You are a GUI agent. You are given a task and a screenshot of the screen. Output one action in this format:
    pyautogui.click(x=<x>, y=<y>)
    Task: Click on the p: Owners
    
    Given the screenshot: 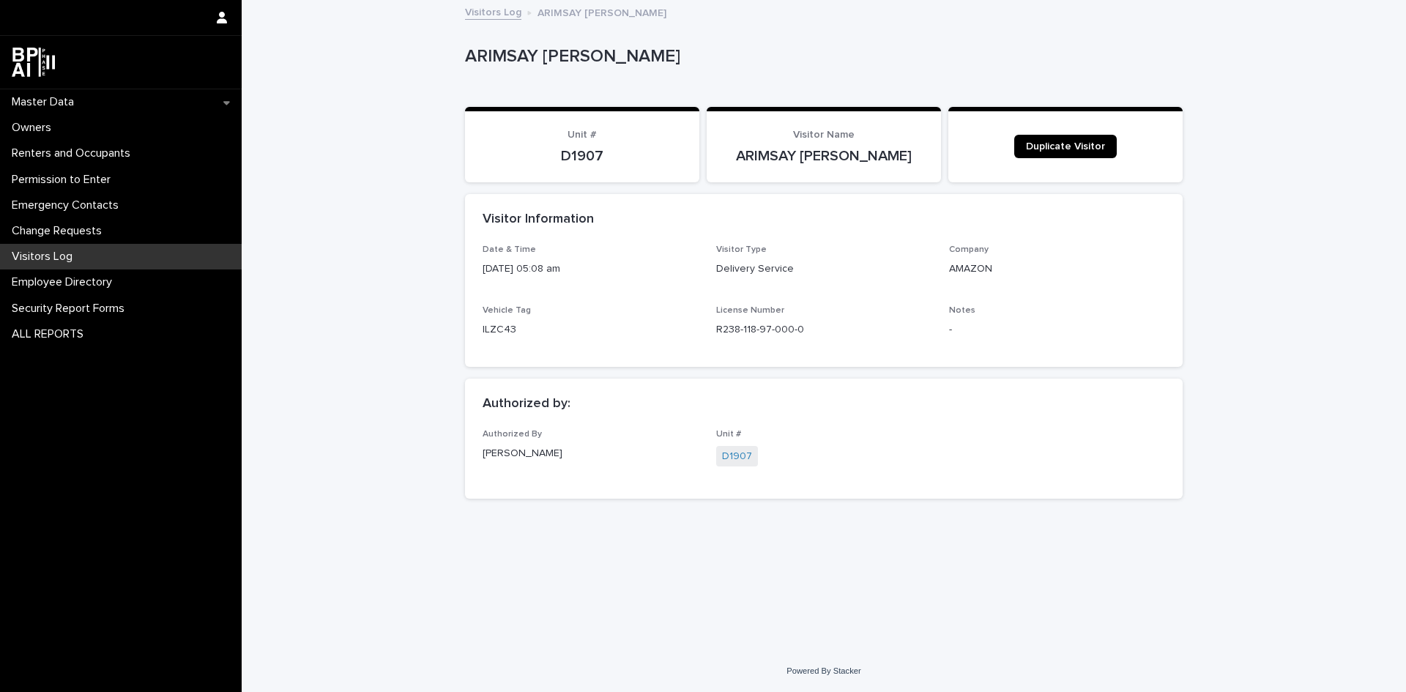 What is the action you would take?
    pyautogui.click(x=34, y=127)
    